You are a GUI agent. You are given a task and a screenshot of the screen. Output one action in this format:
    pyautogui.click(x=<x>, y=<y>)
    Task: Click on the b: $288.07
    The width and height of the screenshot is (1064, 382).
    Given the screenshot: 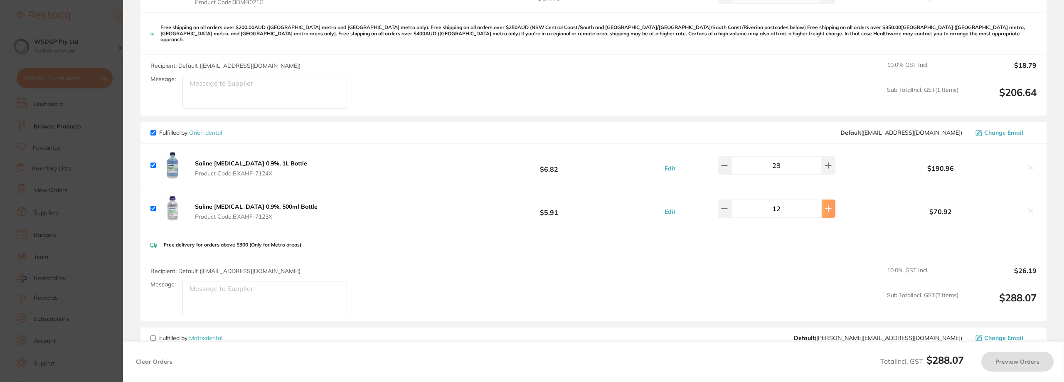 What is the action you would take?
    pyautogui.click(x=945, y=360)
    